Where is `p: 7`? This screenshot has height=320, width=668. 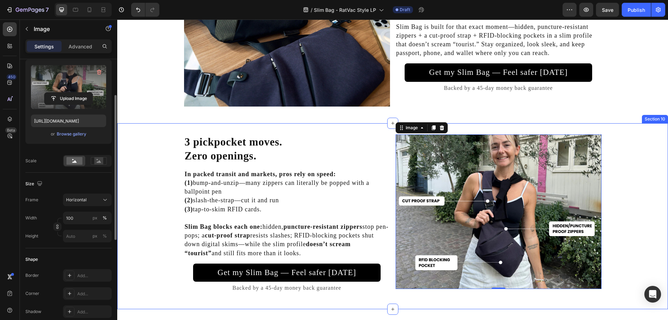 p: 7 is located at coordinates (47, 10).